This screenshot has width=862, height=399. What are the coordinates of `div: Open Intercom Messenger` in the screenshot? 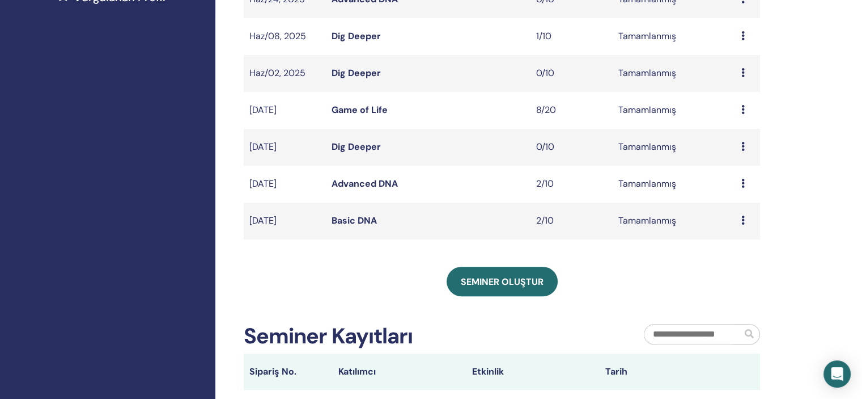 It's located at (837, 374).